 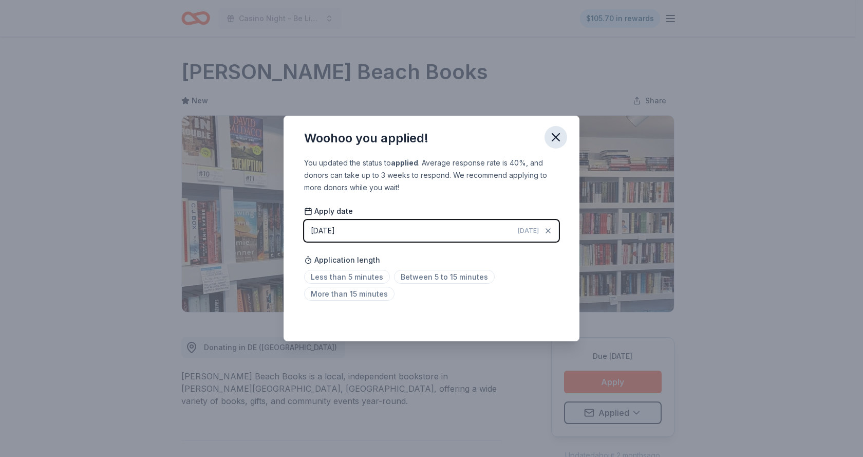 I want to click on b: applied, so click(x=404, y=162).